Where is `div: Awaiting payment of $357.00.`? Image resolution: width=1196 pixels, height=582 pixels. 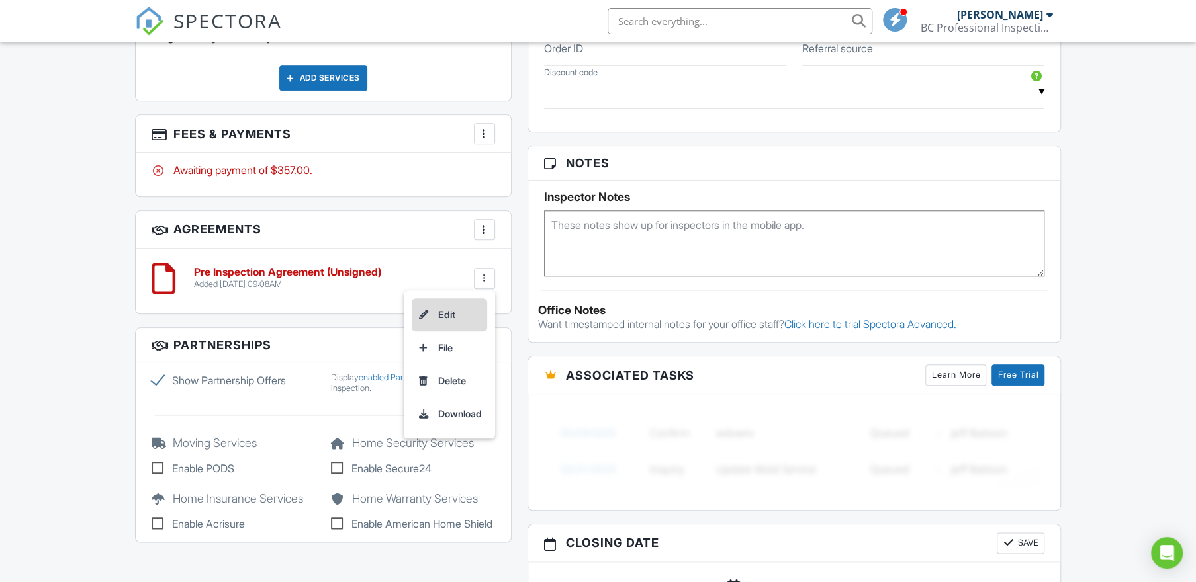 div: Awaiting payment of $357.00. is located at coordinates (323, 170).